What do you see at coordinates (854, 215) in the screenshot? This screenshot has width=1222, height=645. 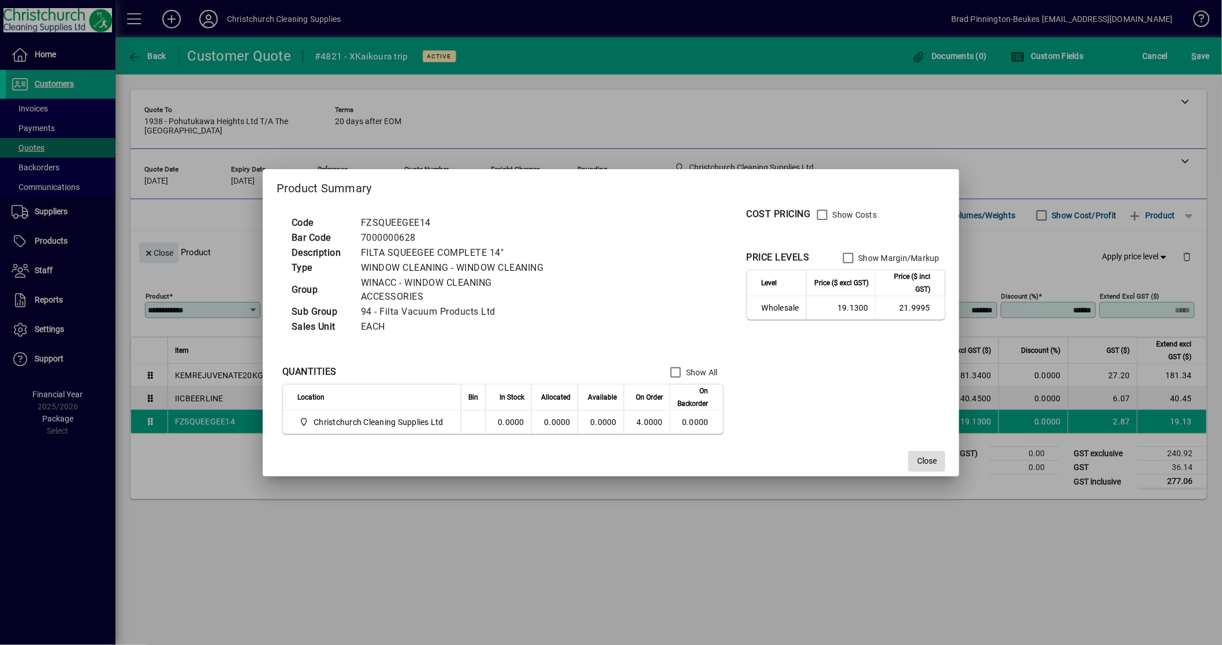 I see `label: Show Costs` at bounding box center [854, 215].